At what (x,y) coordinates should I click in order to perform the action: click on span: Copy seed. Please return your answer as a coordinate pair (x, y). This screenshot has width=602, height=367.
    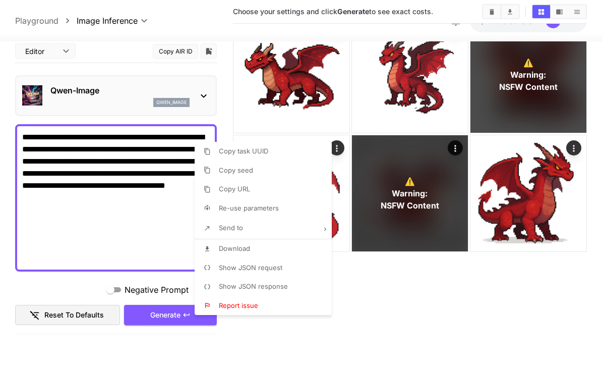
    Looking at the image, I should click on (236, 170).